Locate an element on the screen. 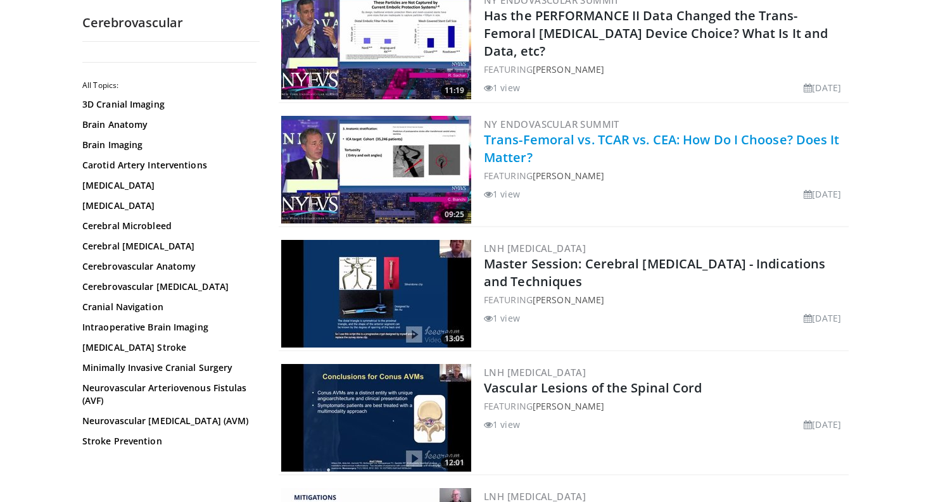 The image size is (931, 502). h2: Cerebrovascular is located at coordinates (171, 23).